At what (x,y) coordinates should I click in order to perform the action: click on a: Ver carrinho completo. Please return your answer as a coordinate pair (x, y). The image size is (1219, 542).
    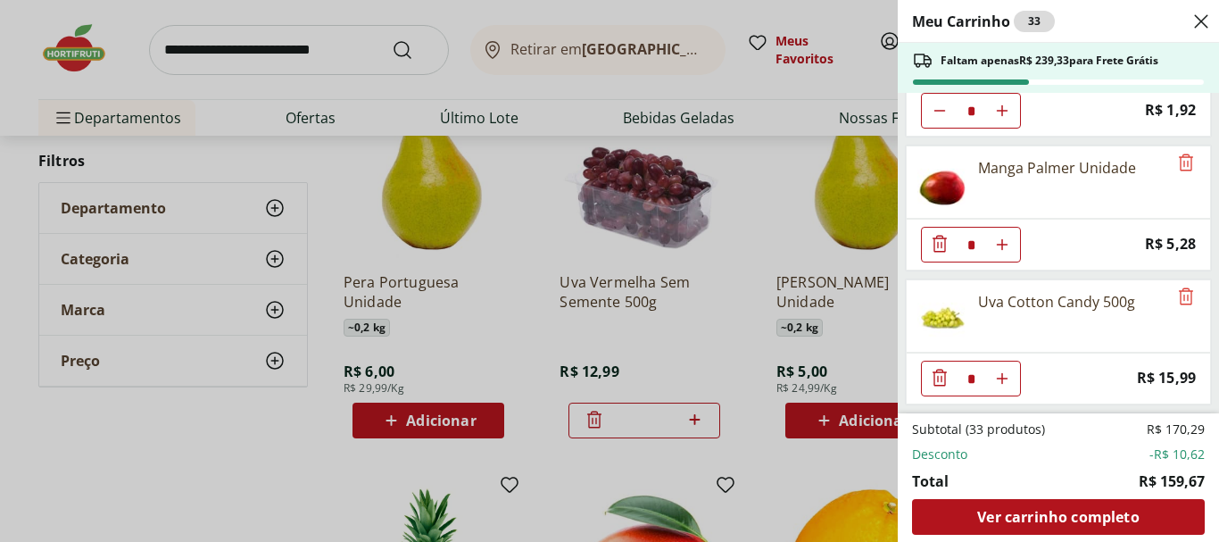
    Looking at the image, I should click on (1058, 517).